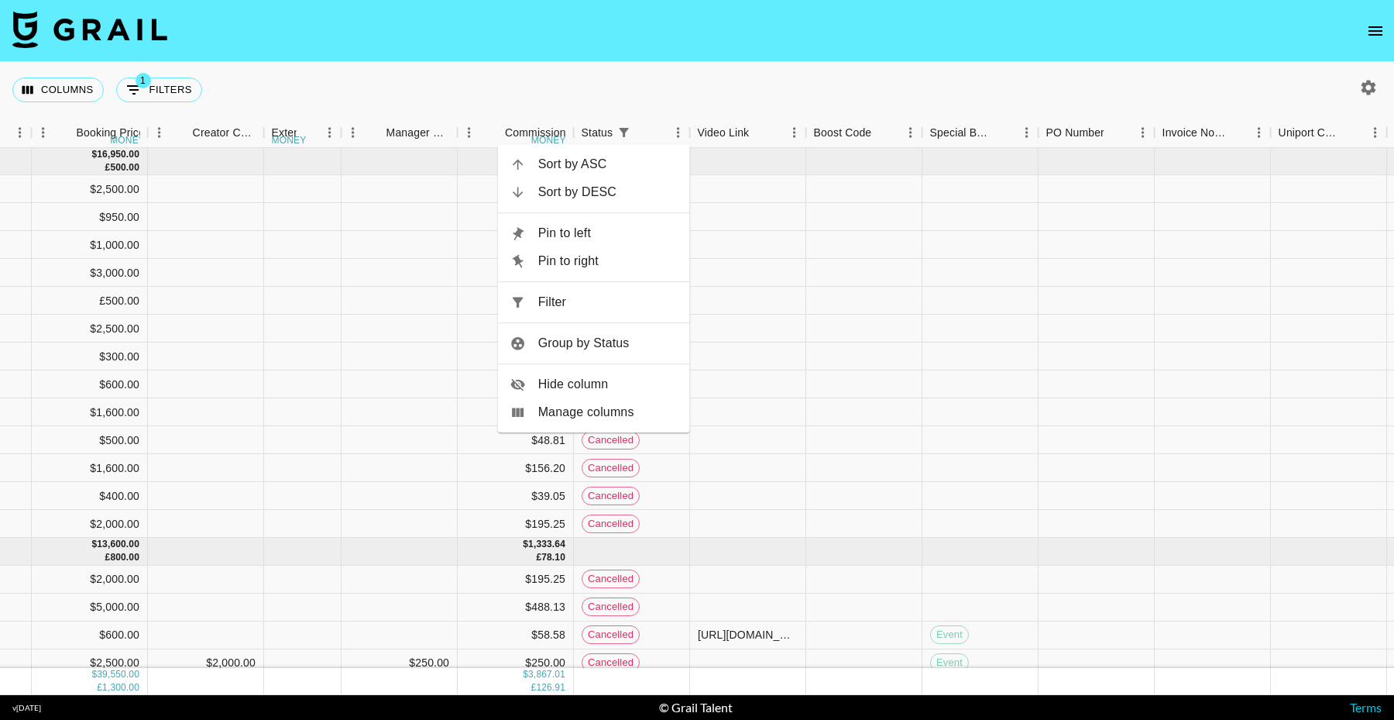  What do you see at coordinates (516, 356) in the screenshot?
I see `div: $29.29` at bounding box center [516, 356].